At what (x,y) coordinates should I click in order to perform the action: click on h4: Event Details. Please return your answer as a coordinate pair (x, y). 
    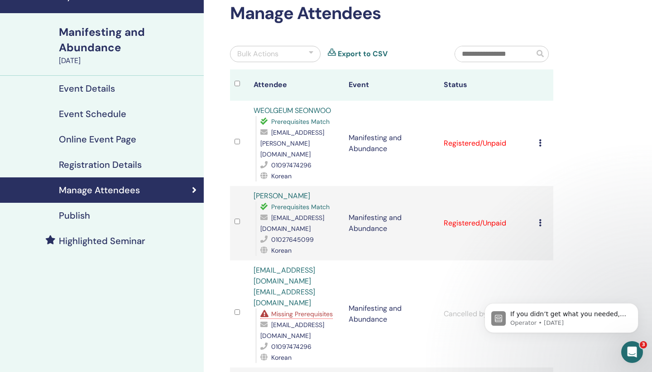
    Looking at the image, I should click on (87, 88).